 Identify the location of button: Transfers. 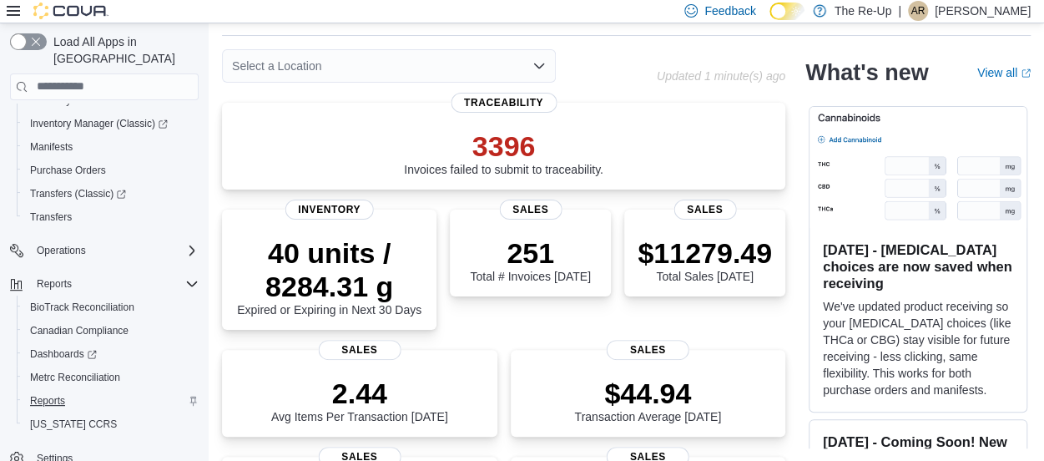
(111, 217).